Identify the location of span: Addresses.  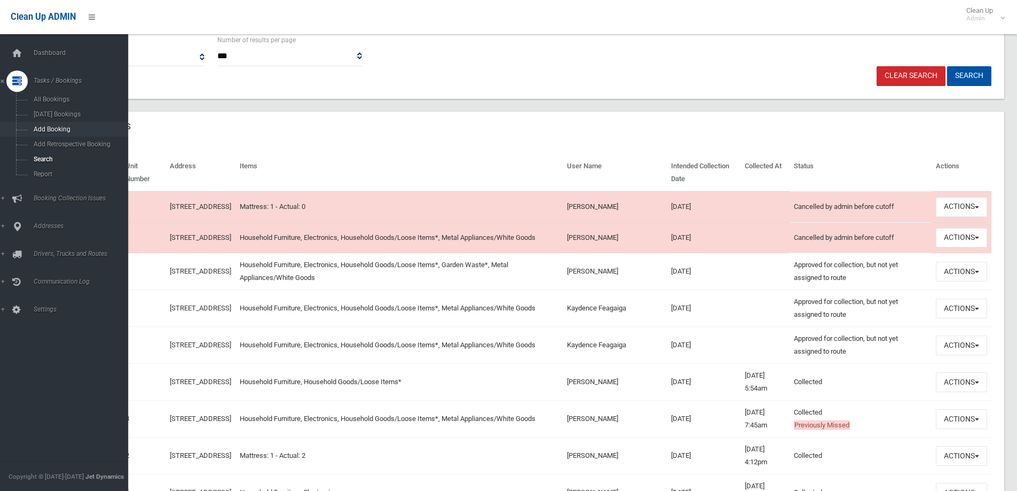
(83, 226).